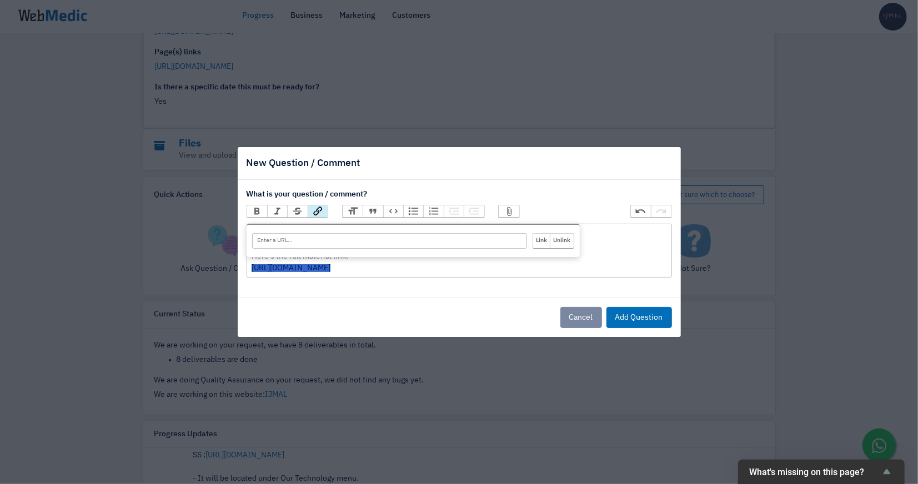 The width and height of the screenshot is (918, 484). Describe the element at coordinates (433, 211) in the screenshot. I see `button: Numbers` at that location.